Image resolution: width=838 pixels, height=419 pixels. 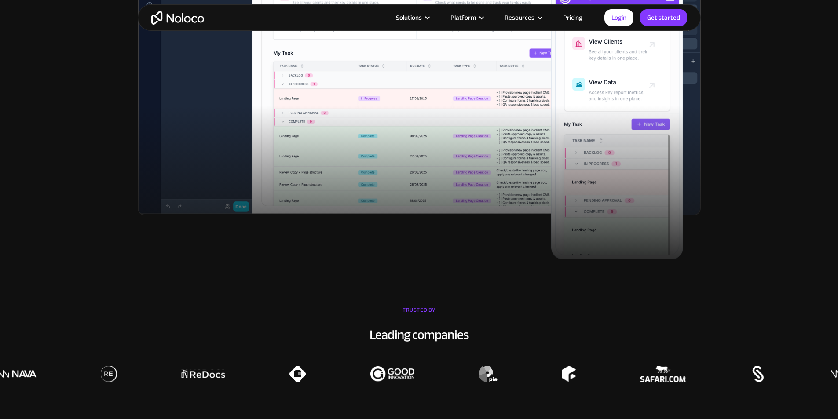 I want to click on a: Pricing, so click(x=573, y=18).